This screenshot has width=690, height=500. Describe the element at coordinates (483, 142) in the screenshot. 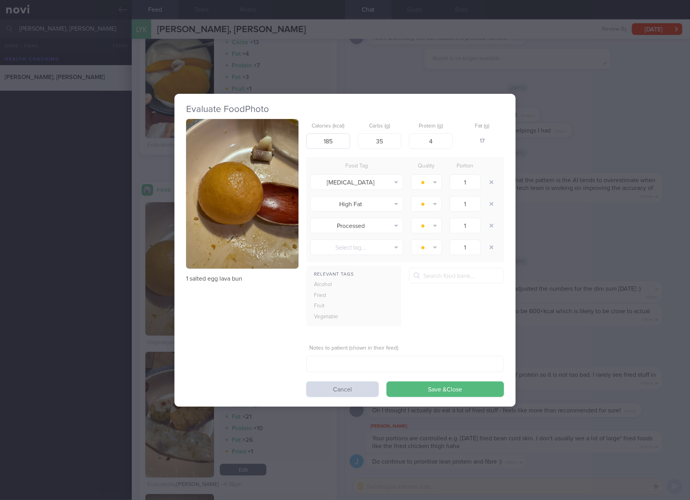

I see `div: 17` at that location.